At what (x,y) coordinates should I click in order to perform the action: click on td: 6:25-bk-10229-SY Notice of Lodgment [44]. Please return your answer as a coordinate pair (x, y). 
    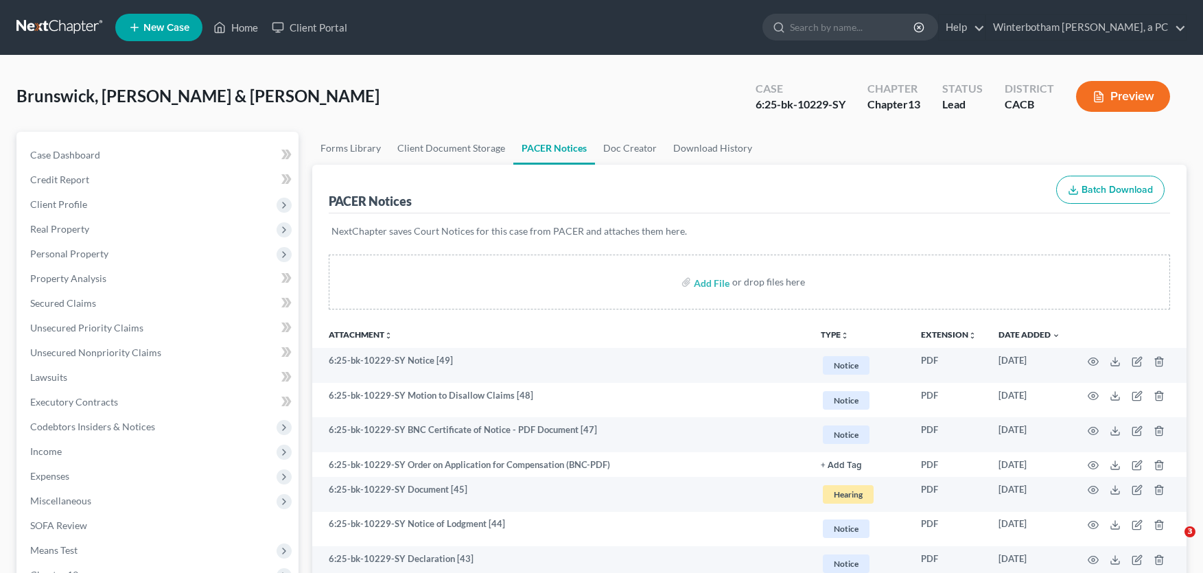
    Looking at the image, I should click on (561, 529).